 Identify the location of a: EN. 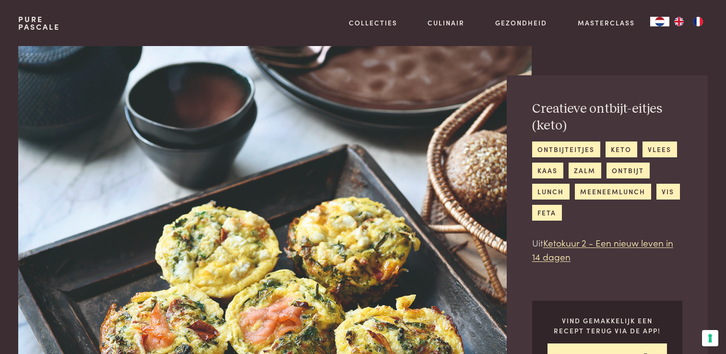
(679, 22).